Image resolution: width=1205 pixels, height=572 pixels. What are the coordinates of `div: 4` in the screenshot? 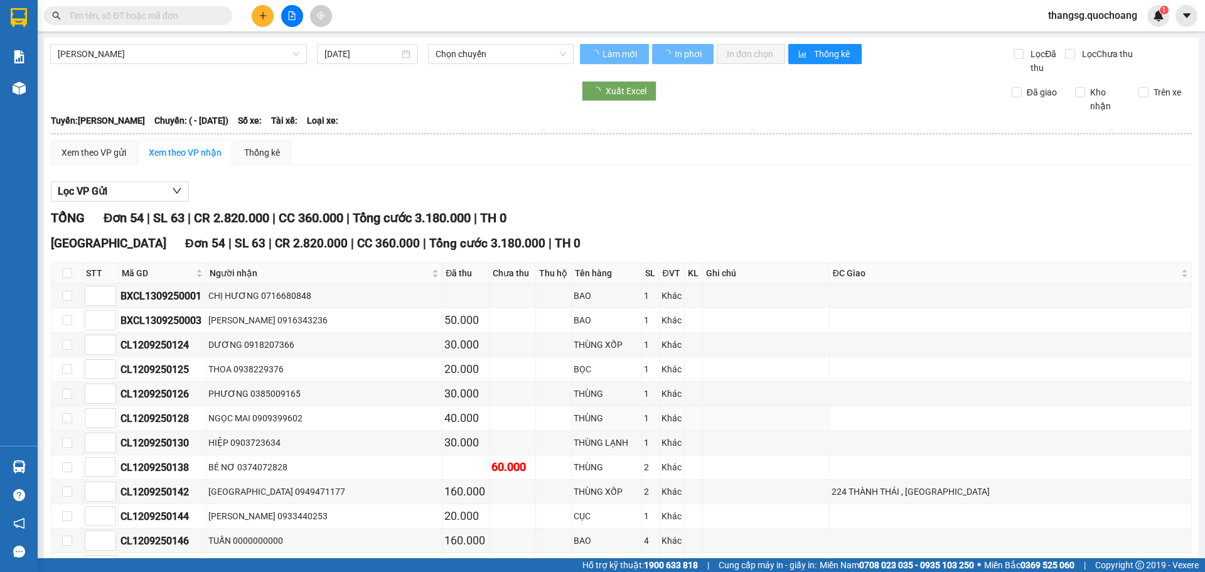 It's located at (650, 540).